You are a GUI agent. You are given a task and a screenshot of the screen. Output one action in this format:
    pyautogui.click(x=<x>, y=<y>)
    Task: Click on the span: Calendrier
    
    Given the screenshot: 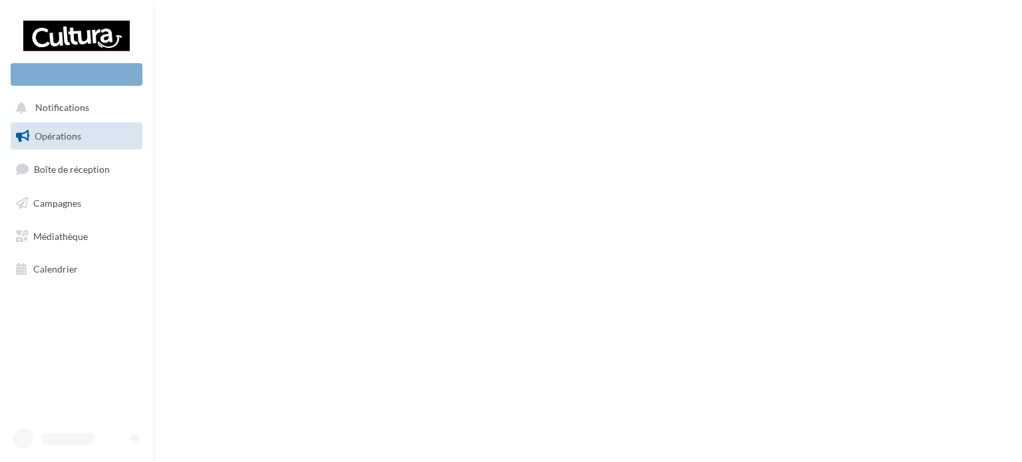 What is the action you would take?
    pyautogui.click(x=55, y=269)
    